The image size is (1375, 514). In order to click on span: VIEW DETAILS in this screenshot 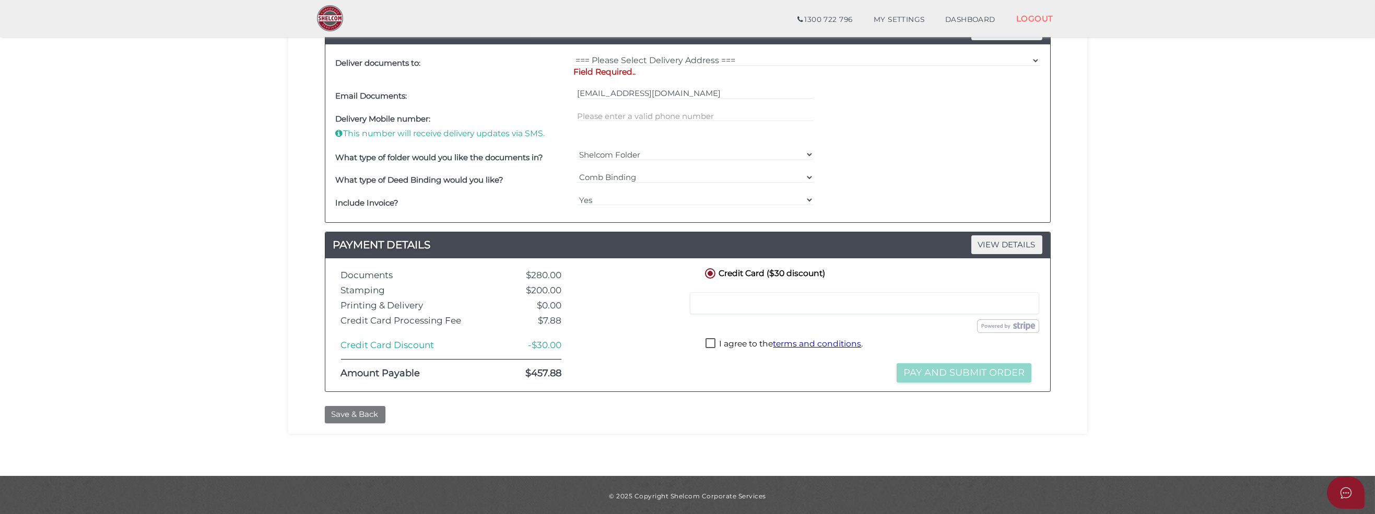, I will do `click(1007, 244)`.